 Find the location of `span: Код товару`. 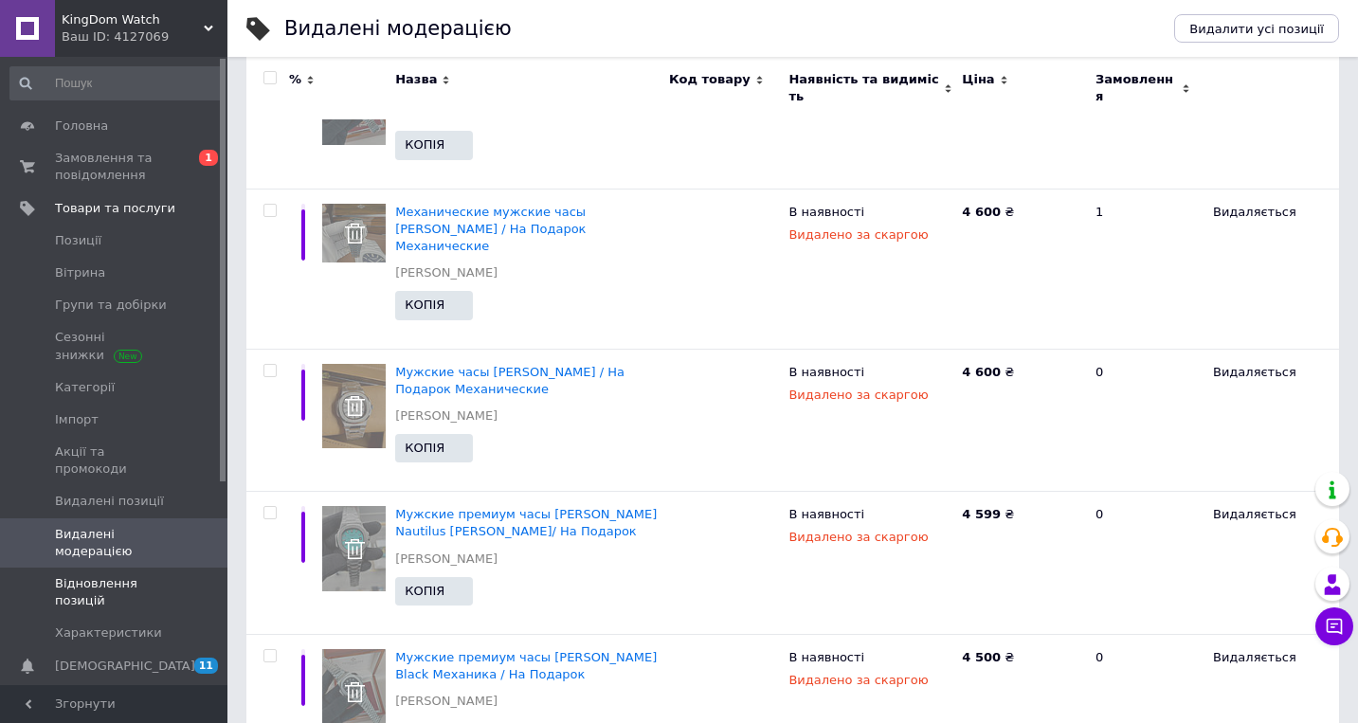

span: Код товару is located at coordinates (710, 80).